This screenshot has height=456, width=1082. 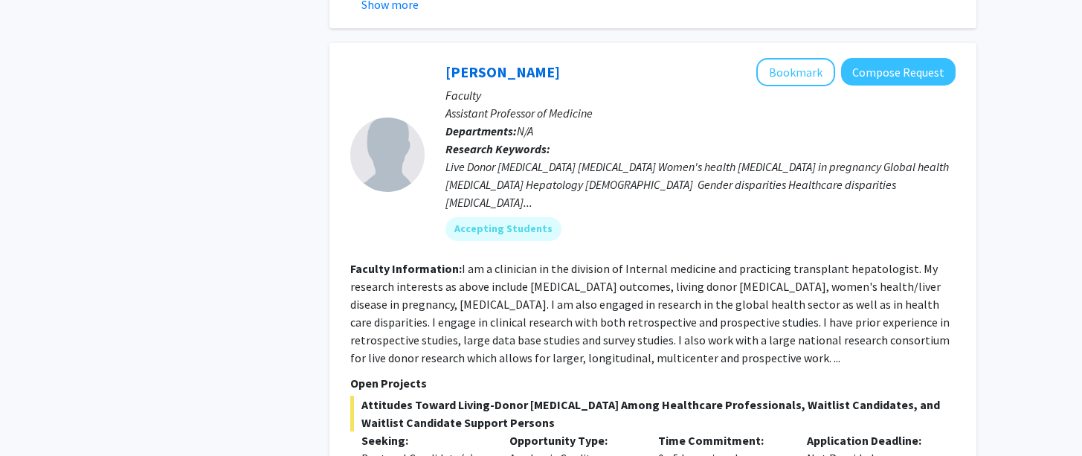 What do you see at coordinates (898, 71) in the screenshot?
I see `button: Compose Request to Danielle Tholey` at bounding box center [898, 71].